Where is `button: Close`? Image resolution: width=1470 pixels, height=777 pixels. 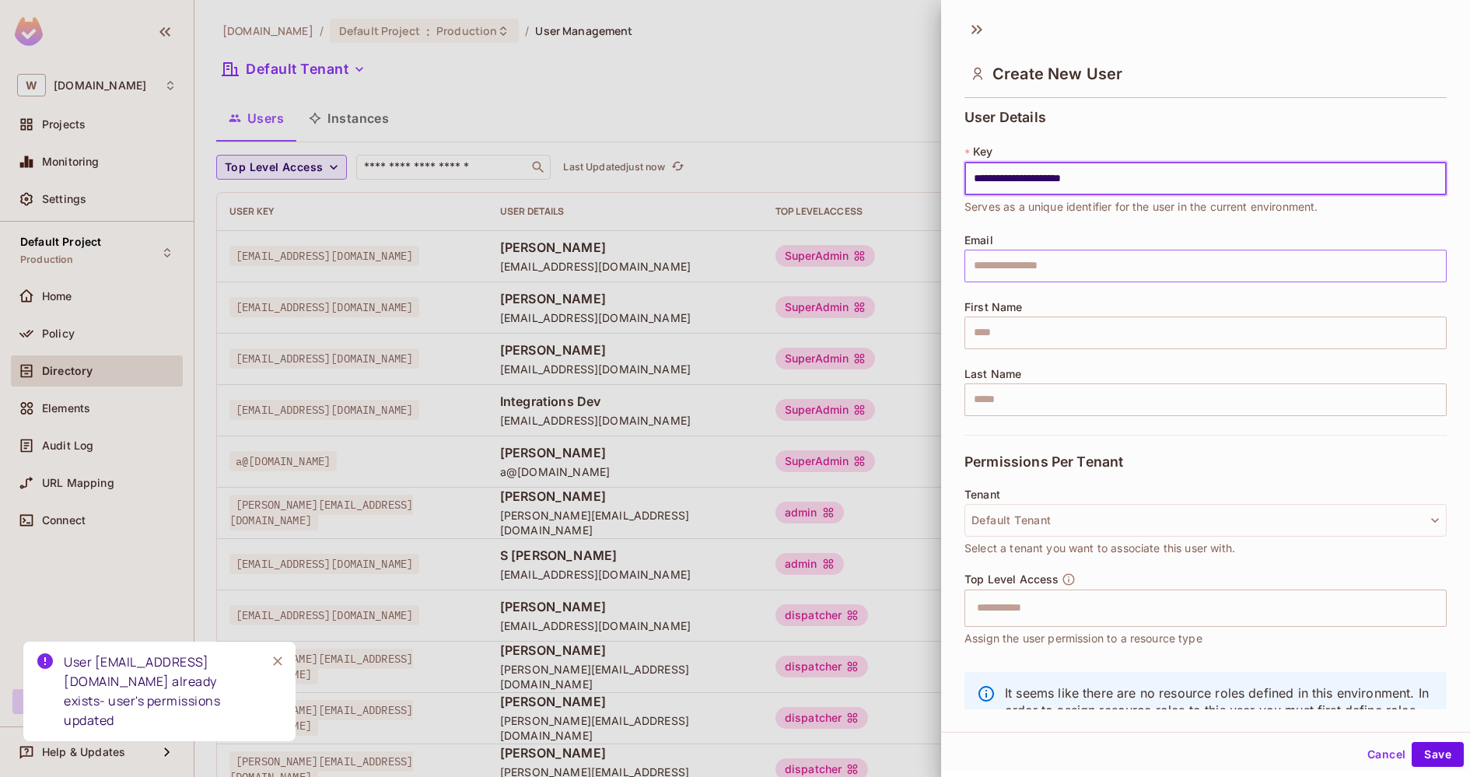
button: Close is located at coordinates (278, 661).